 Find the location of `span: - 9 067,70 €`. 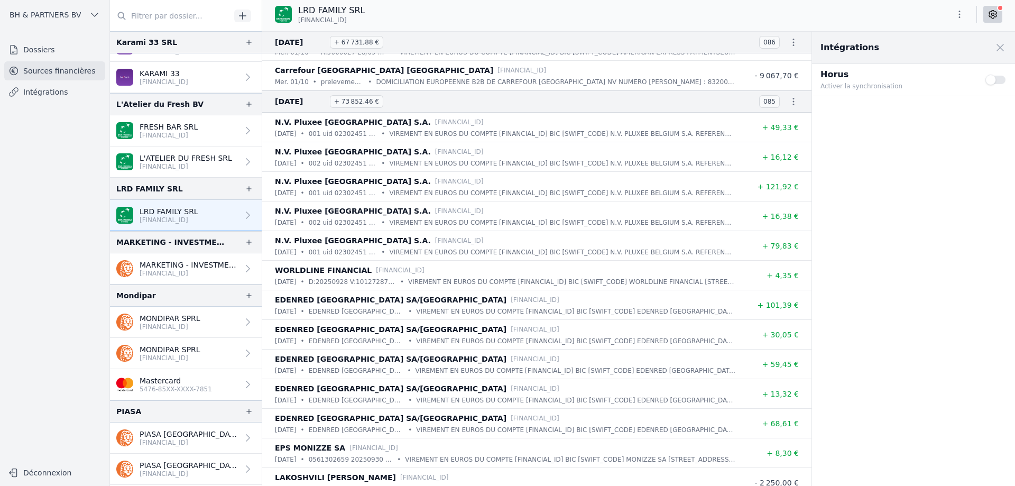

span: - 9 067,70 € is located at coordinates (777, 76).